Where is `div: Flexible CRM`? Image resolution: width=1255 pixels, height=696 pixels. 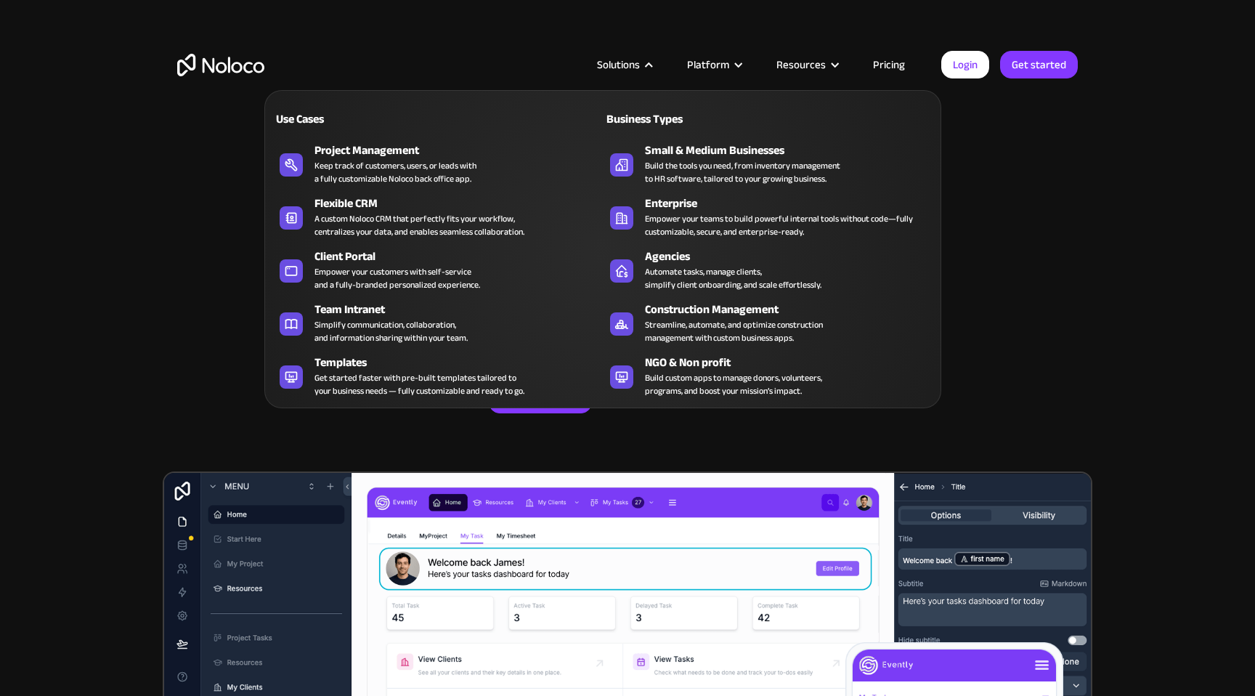 div: Flexible CRM is located at coordinates (462, 203).